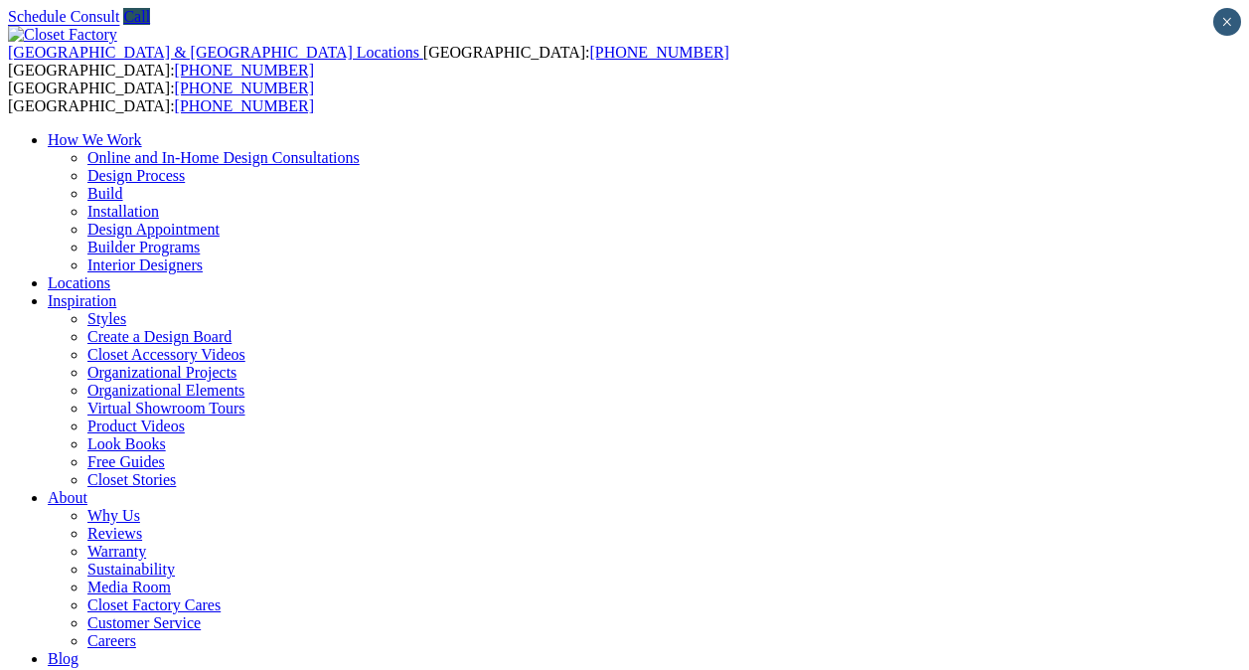 This screenshot has width=1249, height=670. Describe the element at coordinates (166, 407) in the screenshot. I see `a: Virtual Showroom Tours` at that location.